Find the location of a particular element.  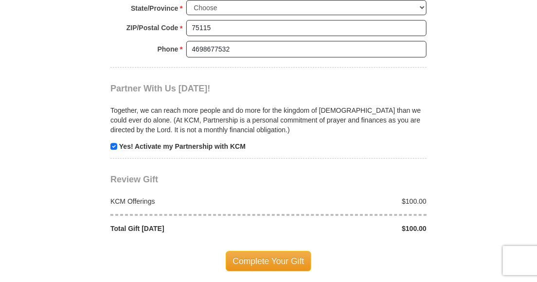

strong: State/Province is located at coordinates (154, 8).